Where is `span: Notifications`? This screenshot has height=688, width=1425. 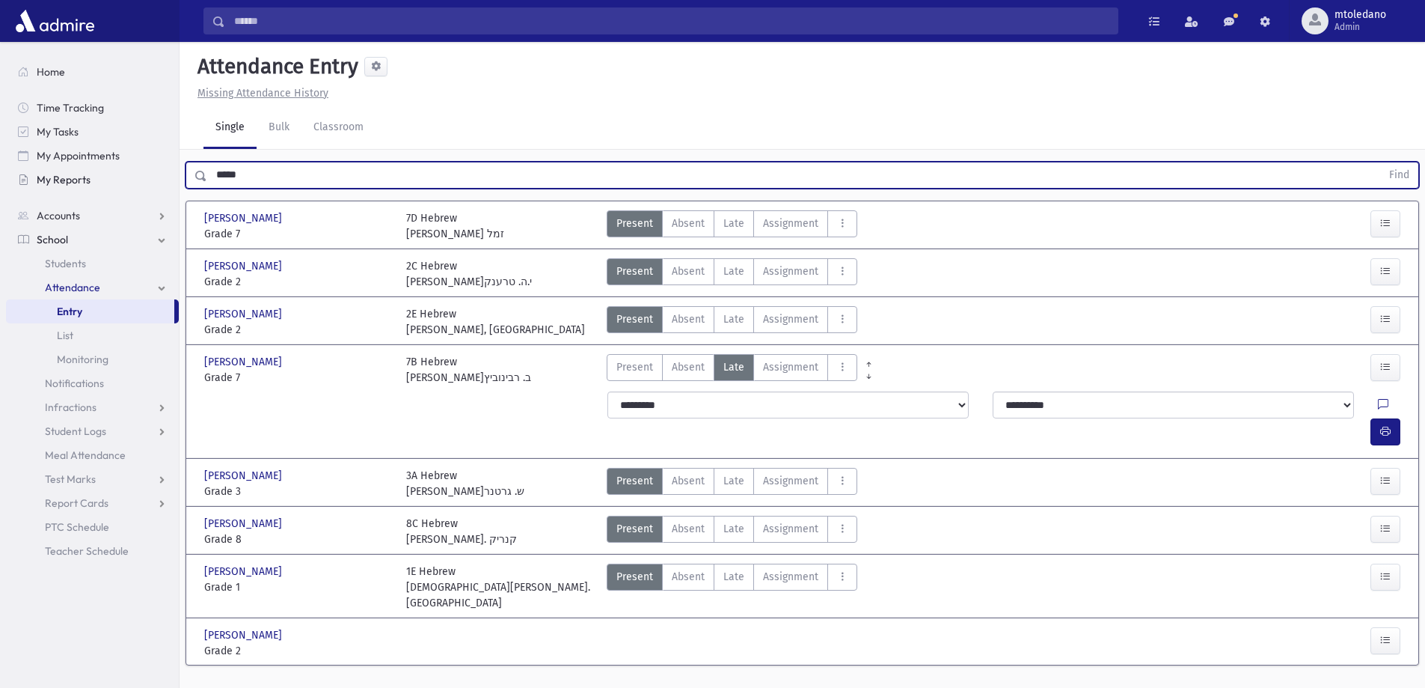 span: Notifications is located at coordinates (74, 383).